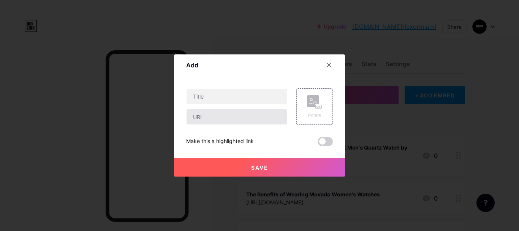 Image resolution: width=519 pixels, height=231 pixels. Describe the element at coordinates (260, 167) in the screenshot. I see `button: Save` at that location.